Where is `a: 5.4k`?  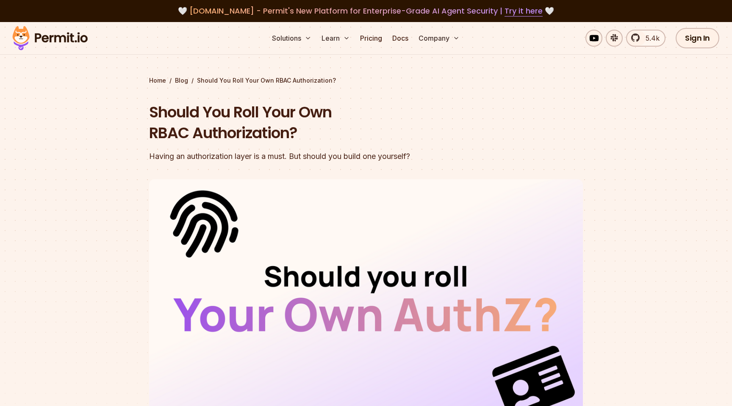 a: 5.4k is located at coordinates (646, 38).